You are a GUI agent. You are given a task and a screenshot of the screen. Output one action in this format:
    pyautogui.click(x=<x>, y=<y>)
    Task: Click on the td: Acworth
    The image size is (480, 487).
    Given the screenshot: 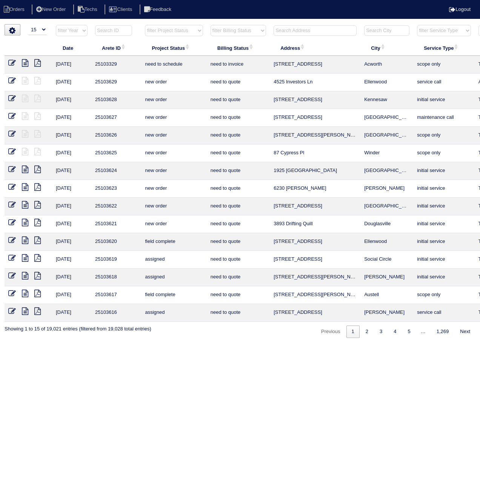 What is the action you would take?
    pyautogui.click(x=387, y=65)
    